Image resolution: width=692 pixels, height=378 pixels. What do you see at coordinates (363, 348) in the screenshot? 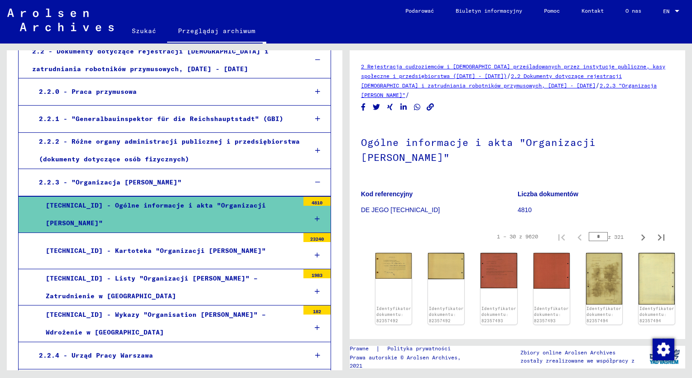
I see `a: Prawne` at bounding box center [363, 348].